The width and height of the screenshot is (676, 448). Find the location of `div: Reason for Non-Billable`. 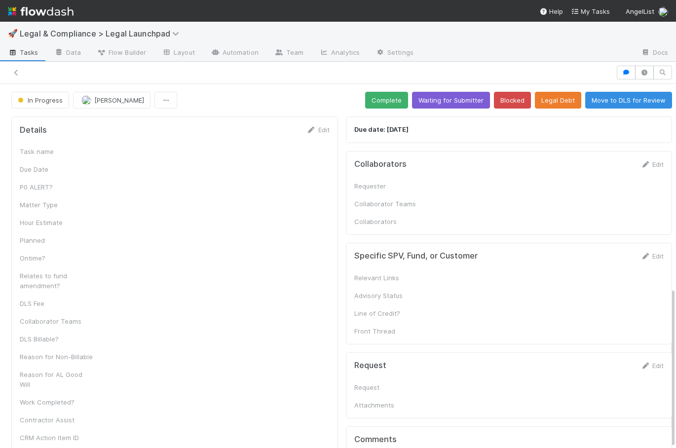

div: Reason for Non-Billable is located at coordinates (57, 357).